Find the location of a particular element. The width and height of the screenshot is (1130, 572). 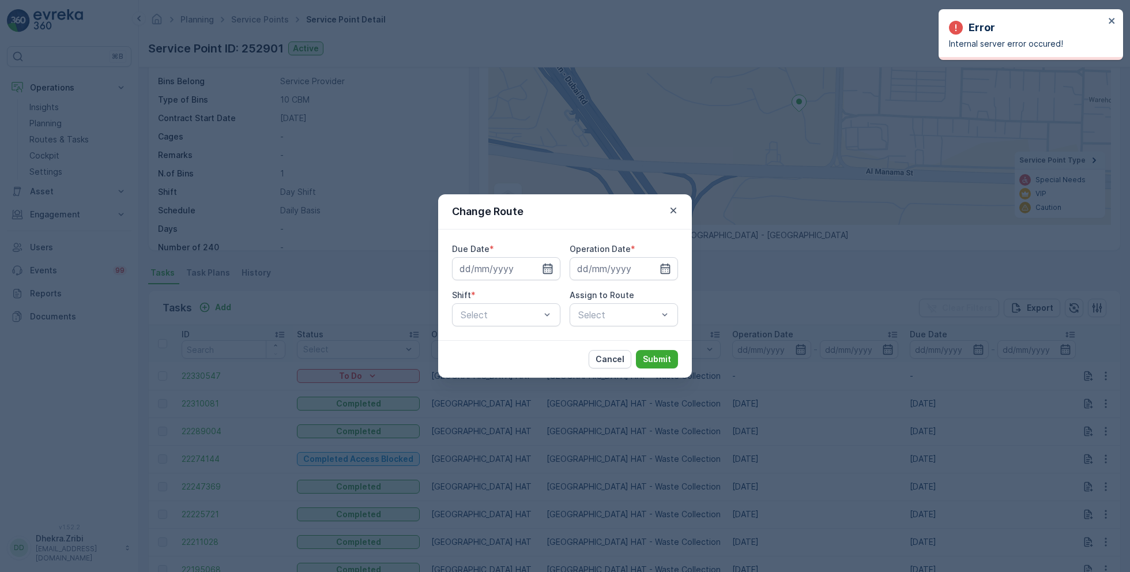

label: Operation Date is located at coordinates (600, 248).